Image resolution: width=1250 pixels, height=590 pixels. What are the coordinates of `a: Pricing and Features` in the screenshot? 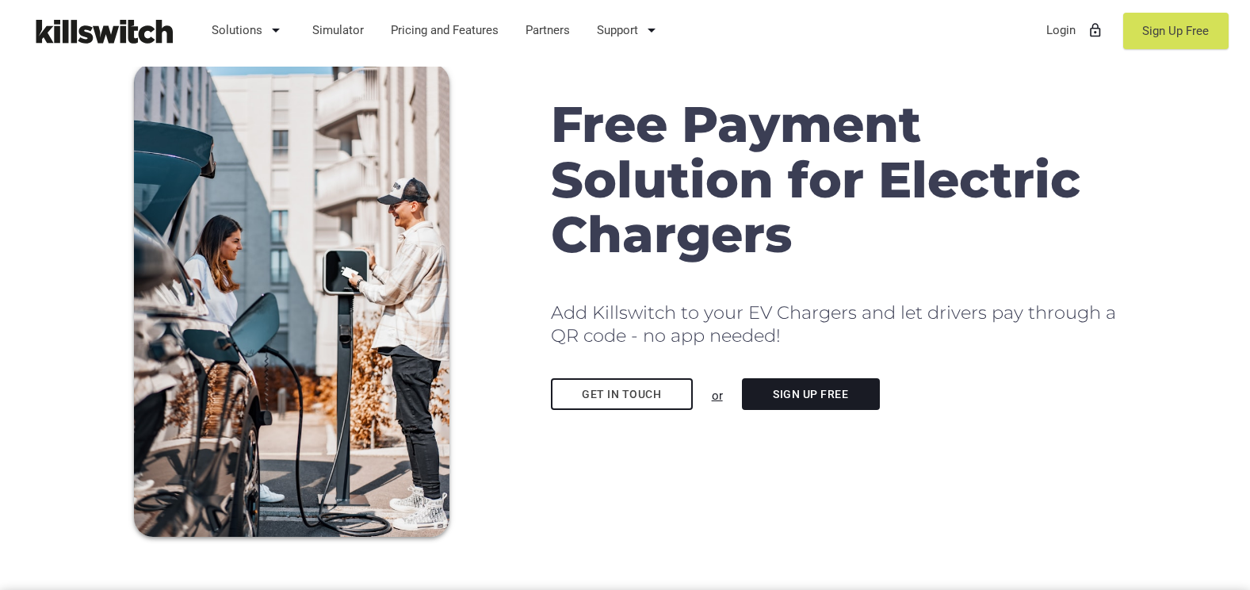 It's located at (445, 30).